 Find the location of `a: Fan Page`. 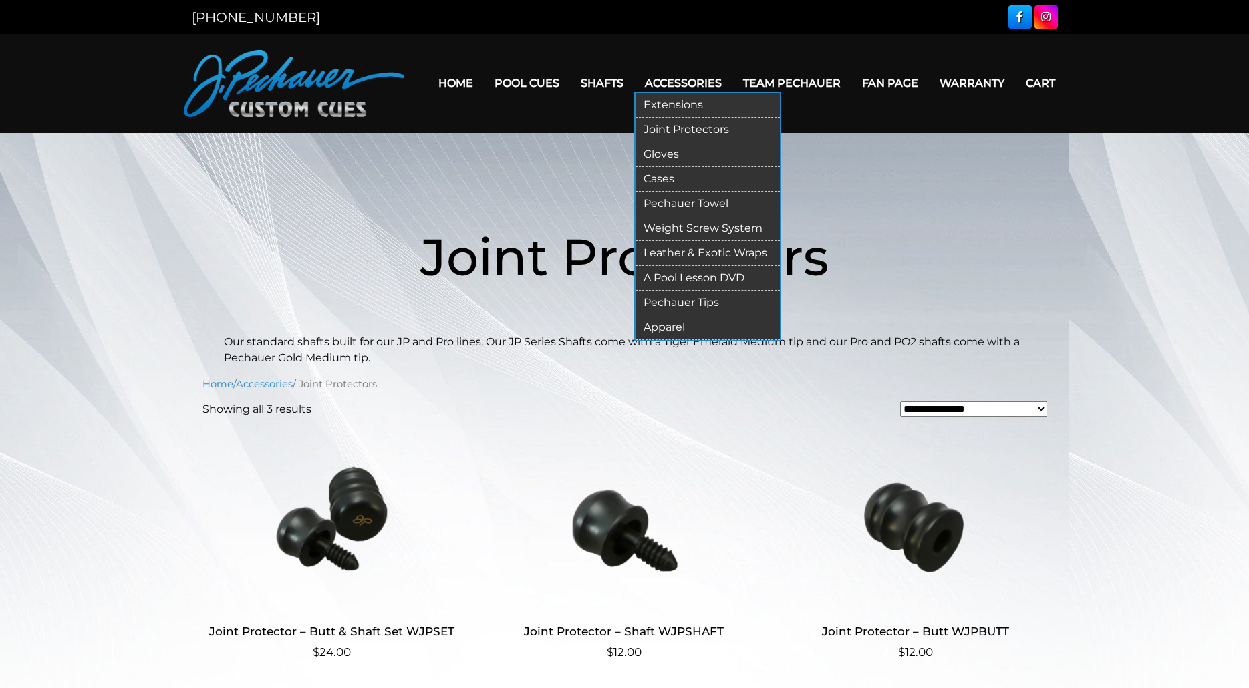

a: Fan Page is located at coordinates (890, 83).